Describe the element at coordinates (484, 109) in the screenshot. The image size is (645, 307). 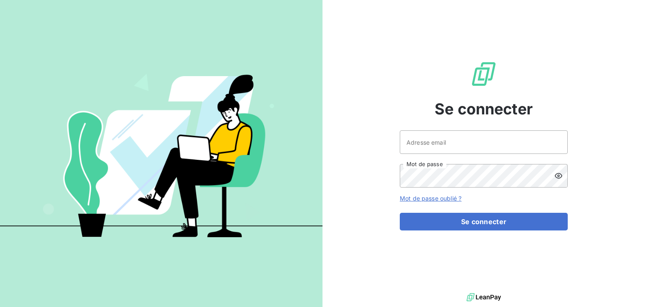
I see `span: Se connecter` at that location.